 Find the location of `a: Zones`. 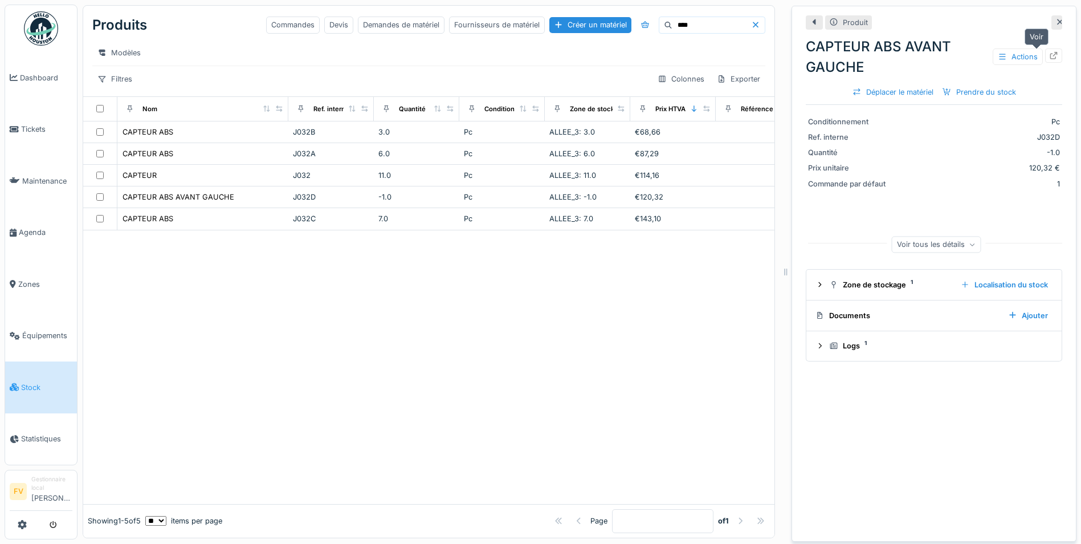

a: Zones is located at coordinates (41, 284).